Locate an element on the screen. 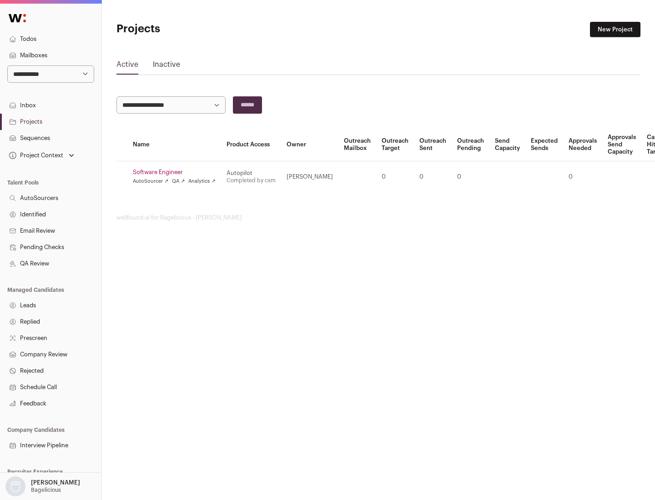  h1: Projects is located at coordinates (204, 29).